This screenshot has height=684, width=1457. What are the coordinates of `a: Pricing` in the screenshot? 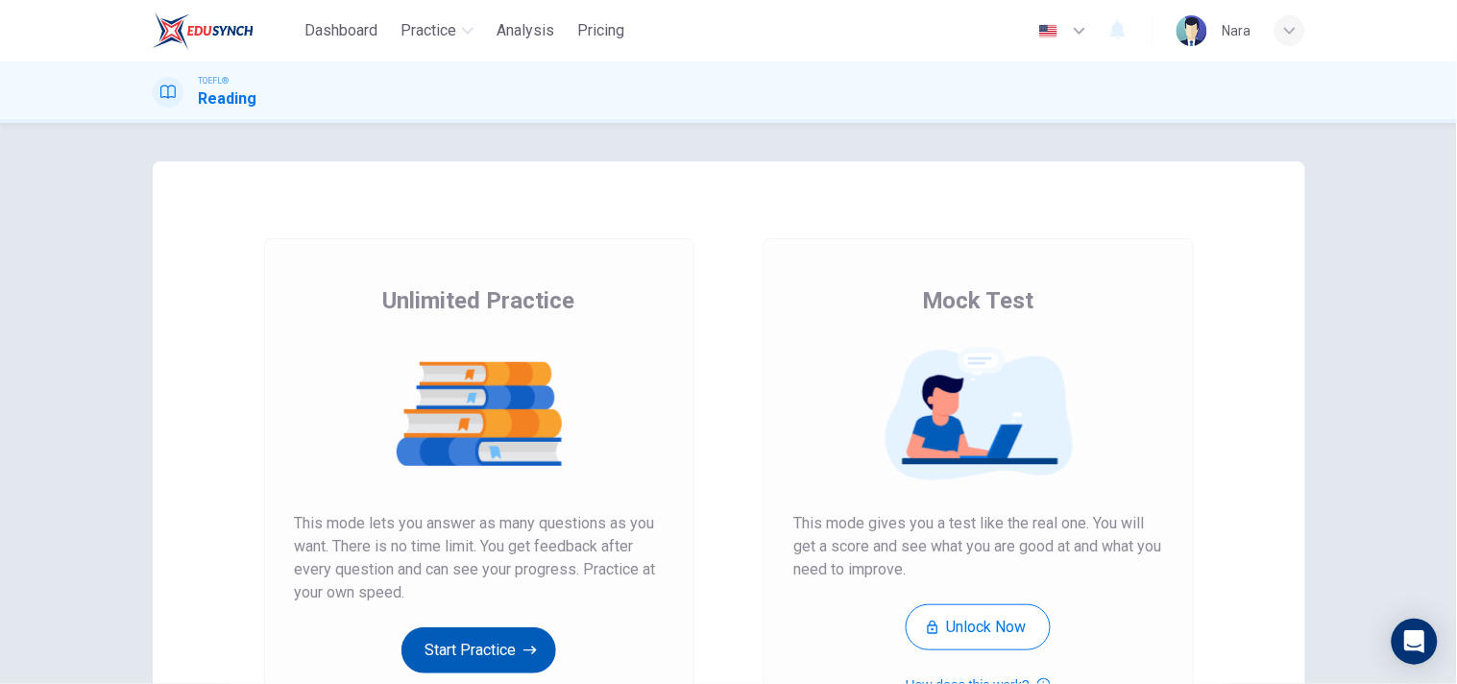 It's located at (600, 31).